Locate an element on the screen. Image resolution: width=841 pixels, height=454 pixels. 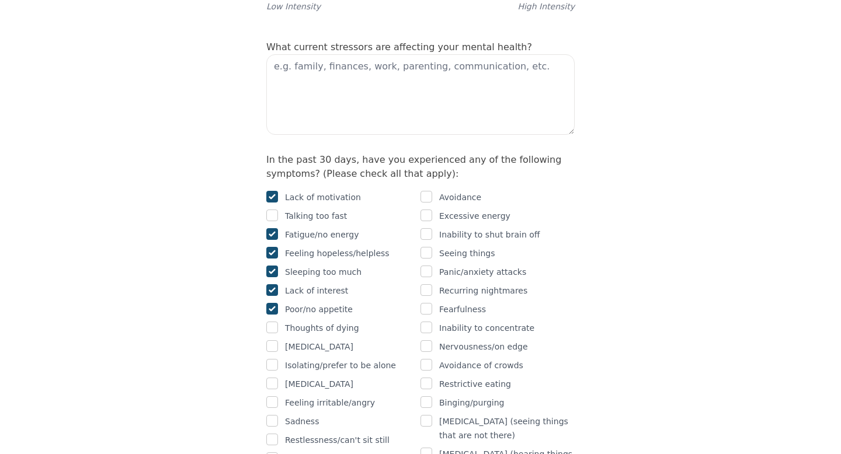
p: Lack of motivation is located at coordinates (323, 197).